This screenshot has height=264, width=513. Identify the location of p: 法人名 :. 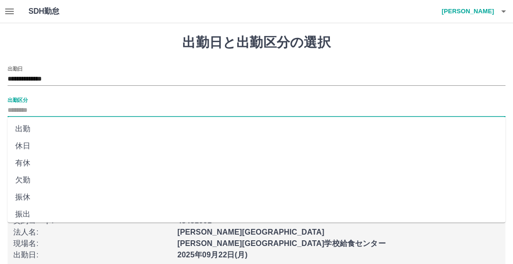
(93, 233).